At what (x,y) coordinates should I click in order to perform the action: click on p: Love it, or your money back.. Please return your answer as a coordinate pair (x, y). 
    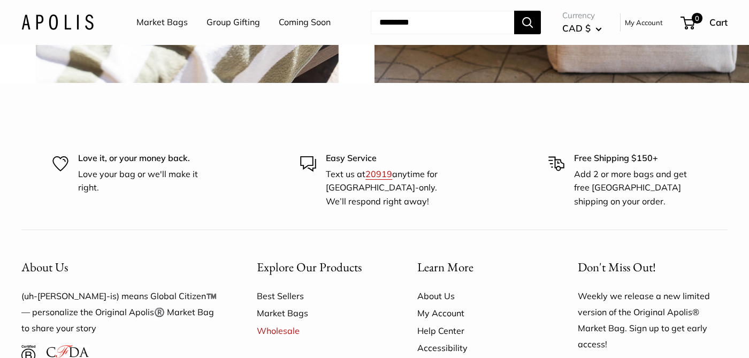
    Looking at the image, I should click on (140, 158).